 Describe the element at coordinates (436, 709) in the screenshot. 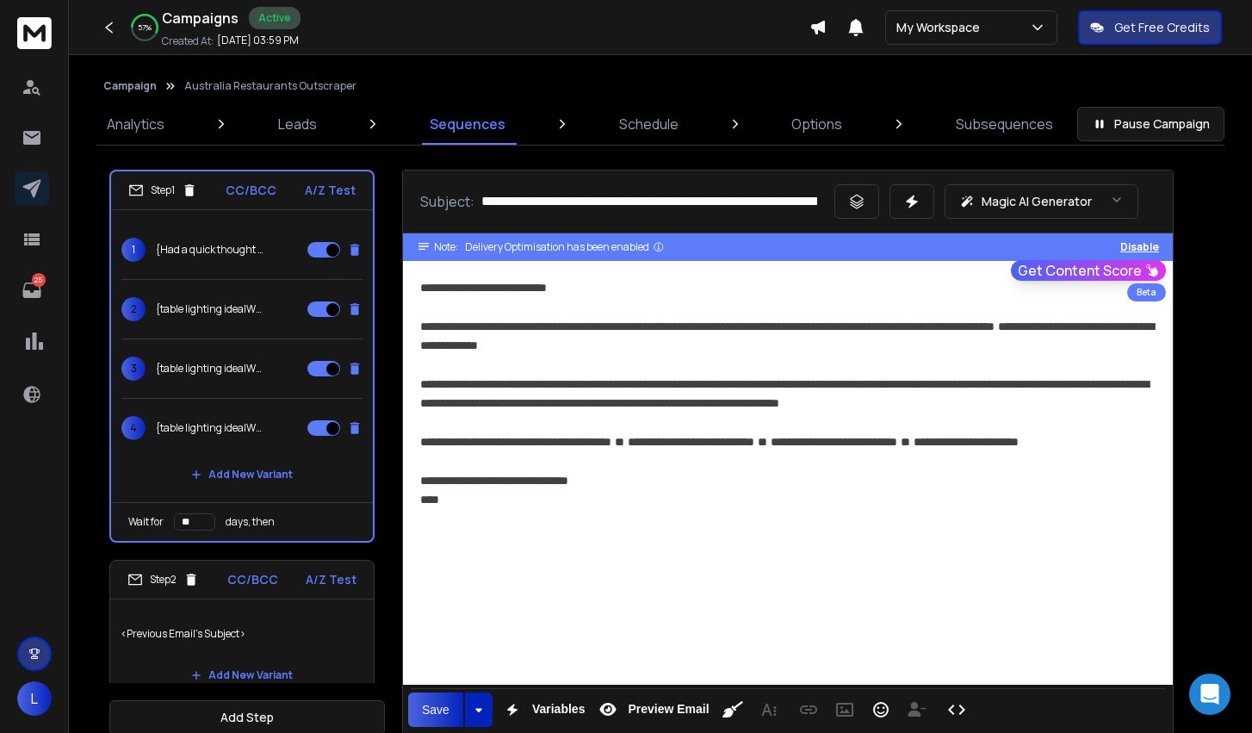

I see `div: Save` at that location.